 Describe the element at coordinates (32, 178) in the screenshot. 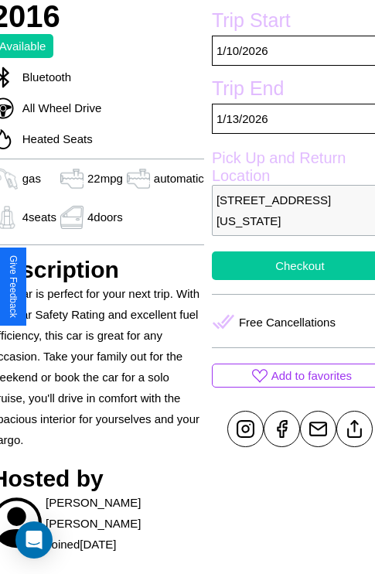

I see `p: gas` at that location.